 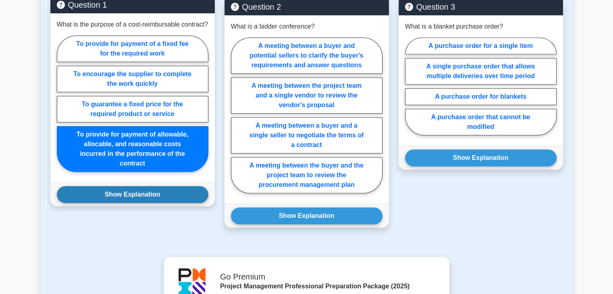 What do you see at coordinates (307, 95) in the screenshot?
I see `label: A meeting between the project team and a single vendor to review the vendor's proposal` at bounding box center [307, 95].